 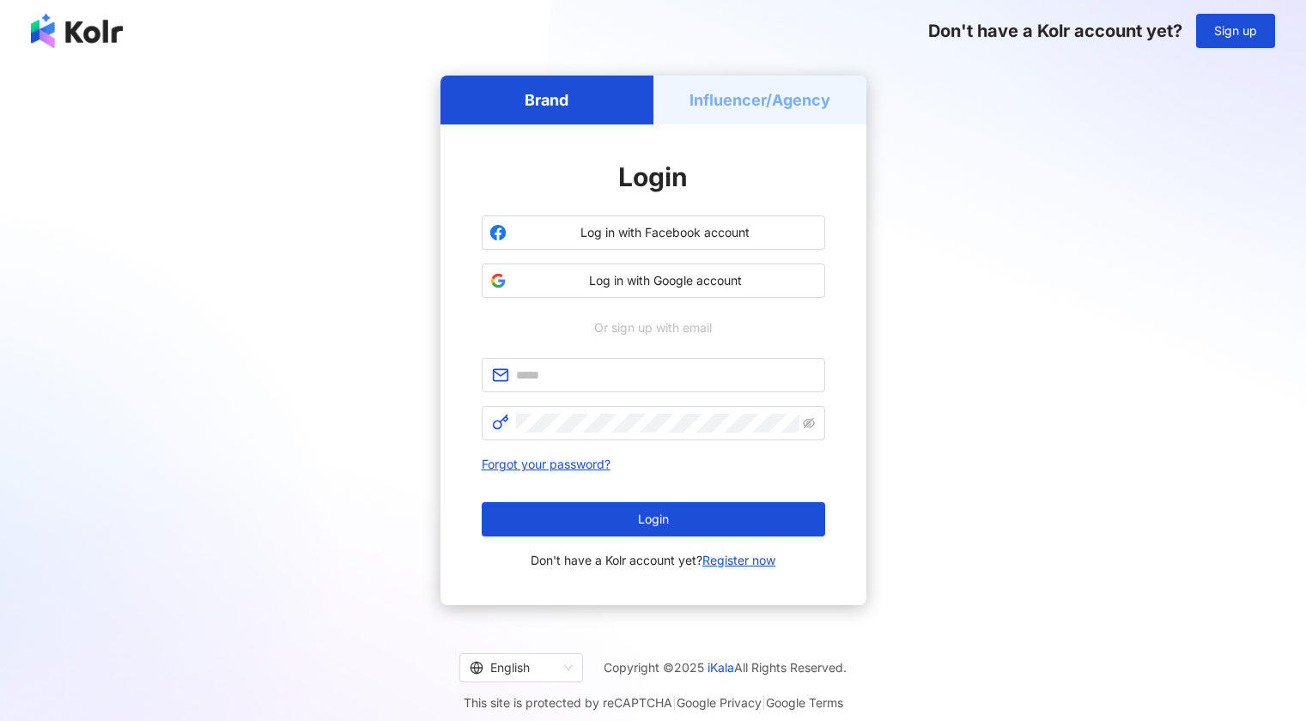 What do you see at coordinates (666, 233) in the screenshot?
I see `span: Log in with Facebook account` at bounding box center [666, 233].